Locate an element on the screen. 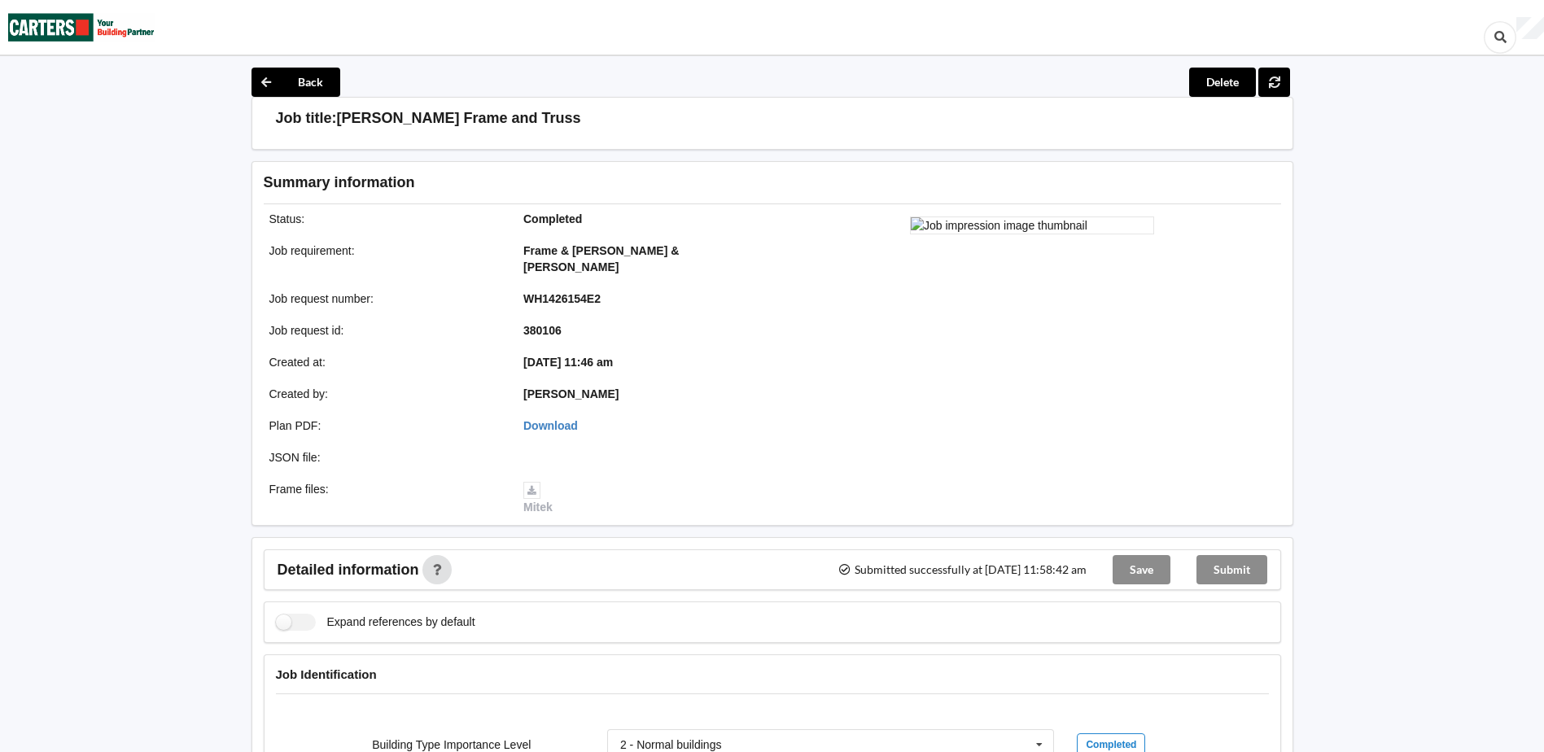 The width and height of the screenshot is (1544, 752). img: Job impression image thumbnail is located at coordinates (1032, 225).